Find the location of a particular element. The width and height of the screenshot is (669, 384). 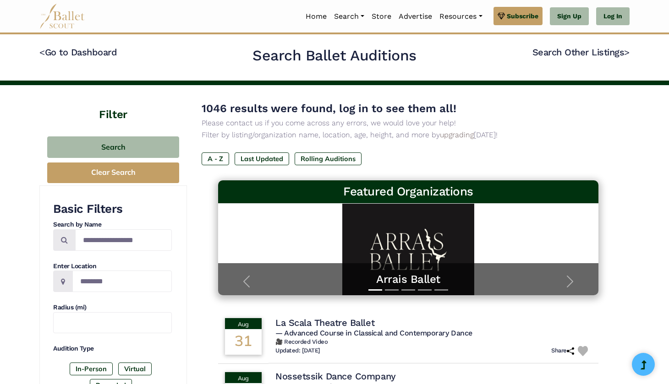

a: Resources is located at coordinates (460, 16).